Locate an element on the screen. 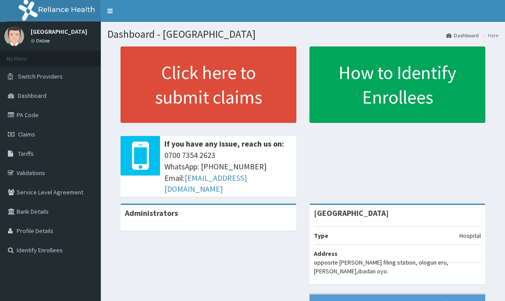 The image size is (505, 301). span: Tariffs is located at coordinates (26, 153).